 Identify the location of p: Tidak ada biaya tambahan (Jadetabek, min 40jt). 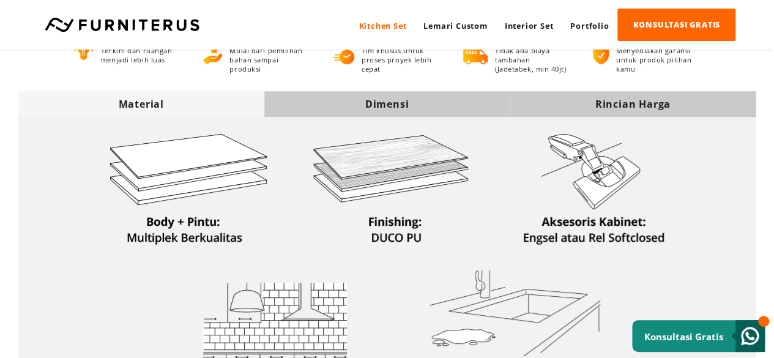
(532, 59).